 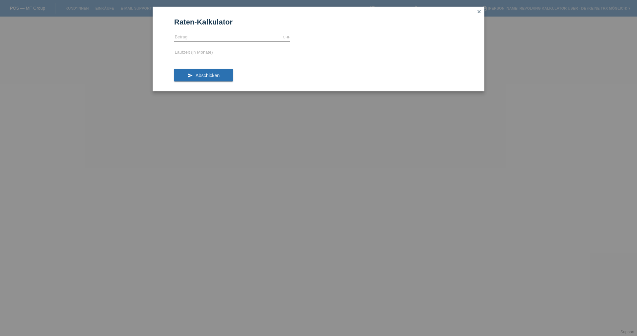 What do you see at coordinates (286, 37) in the screenshot?
I see `div: CHF` at bounding box center [286, 37].